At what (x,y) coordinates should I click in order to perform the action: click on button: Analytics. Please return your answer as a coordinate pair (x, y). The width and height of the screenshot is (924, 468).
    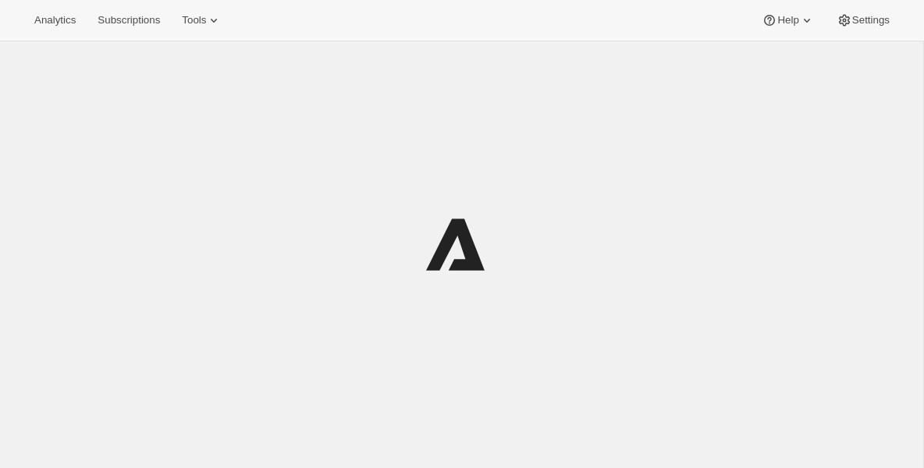
    Looking at the image, I should click on (55, 20).